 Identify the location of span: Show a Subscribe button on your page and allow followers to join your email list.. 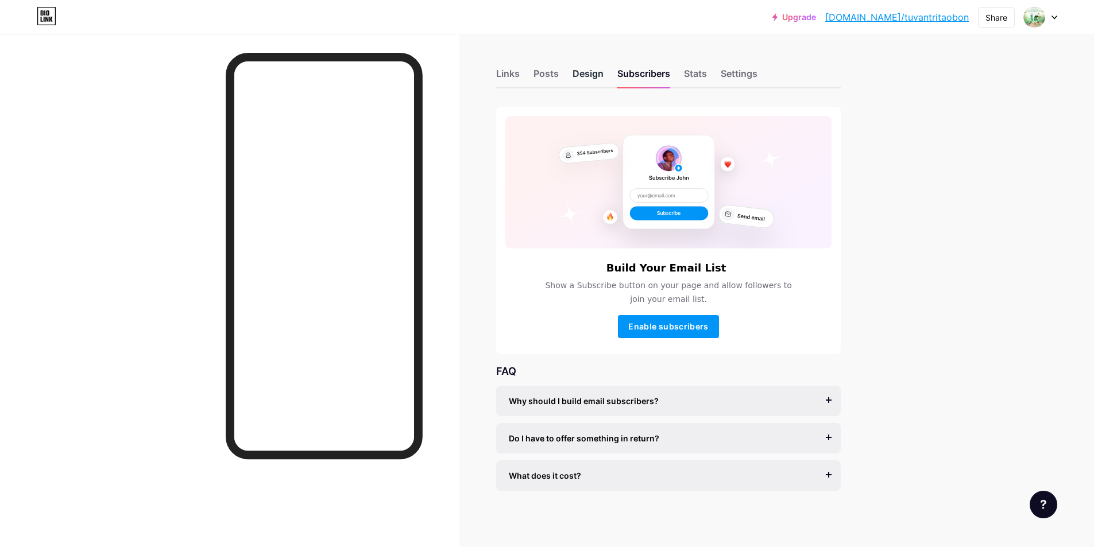
(669, 292).